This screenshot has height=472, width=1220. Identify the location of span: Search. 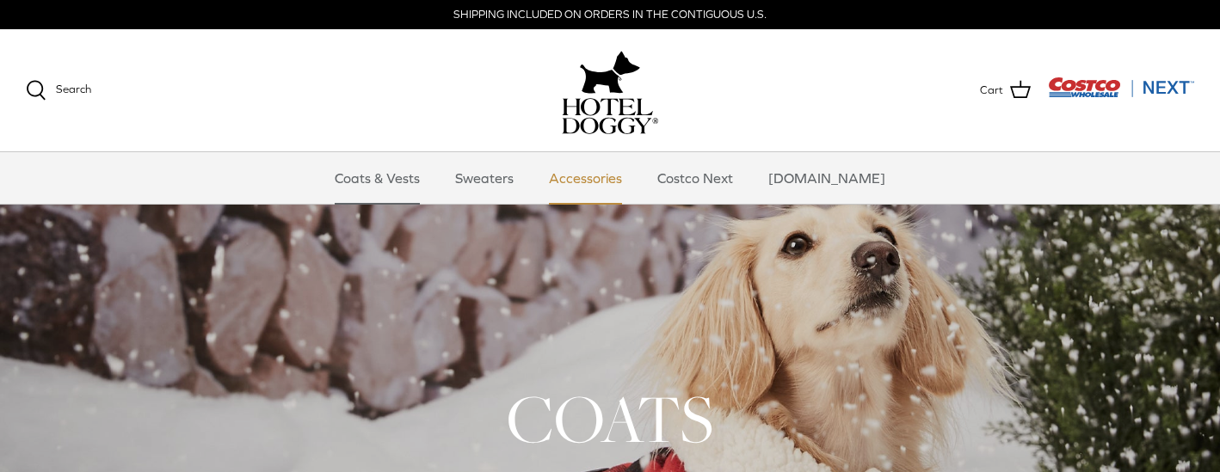
(73, 89).